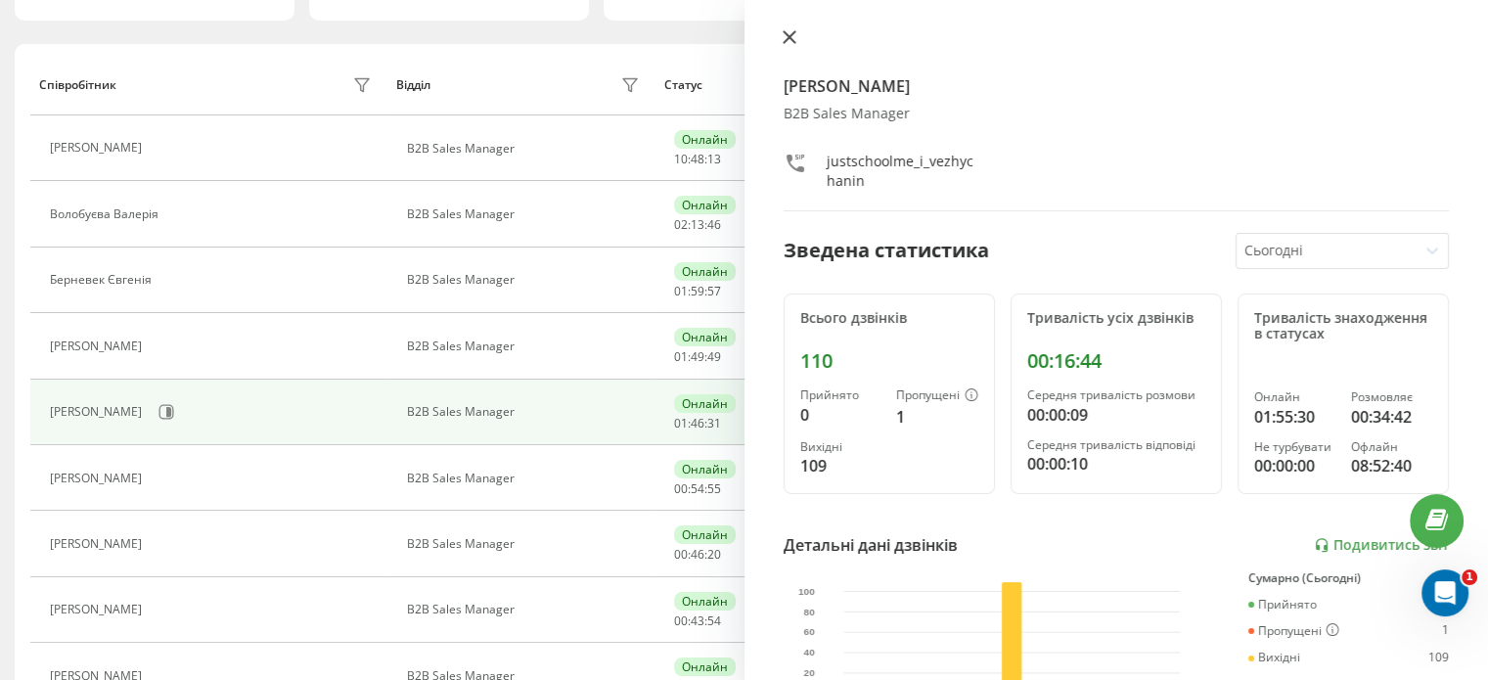  Describe the element at coordinates (809, 611) in the screenshot. I see `text: 80` at that location.